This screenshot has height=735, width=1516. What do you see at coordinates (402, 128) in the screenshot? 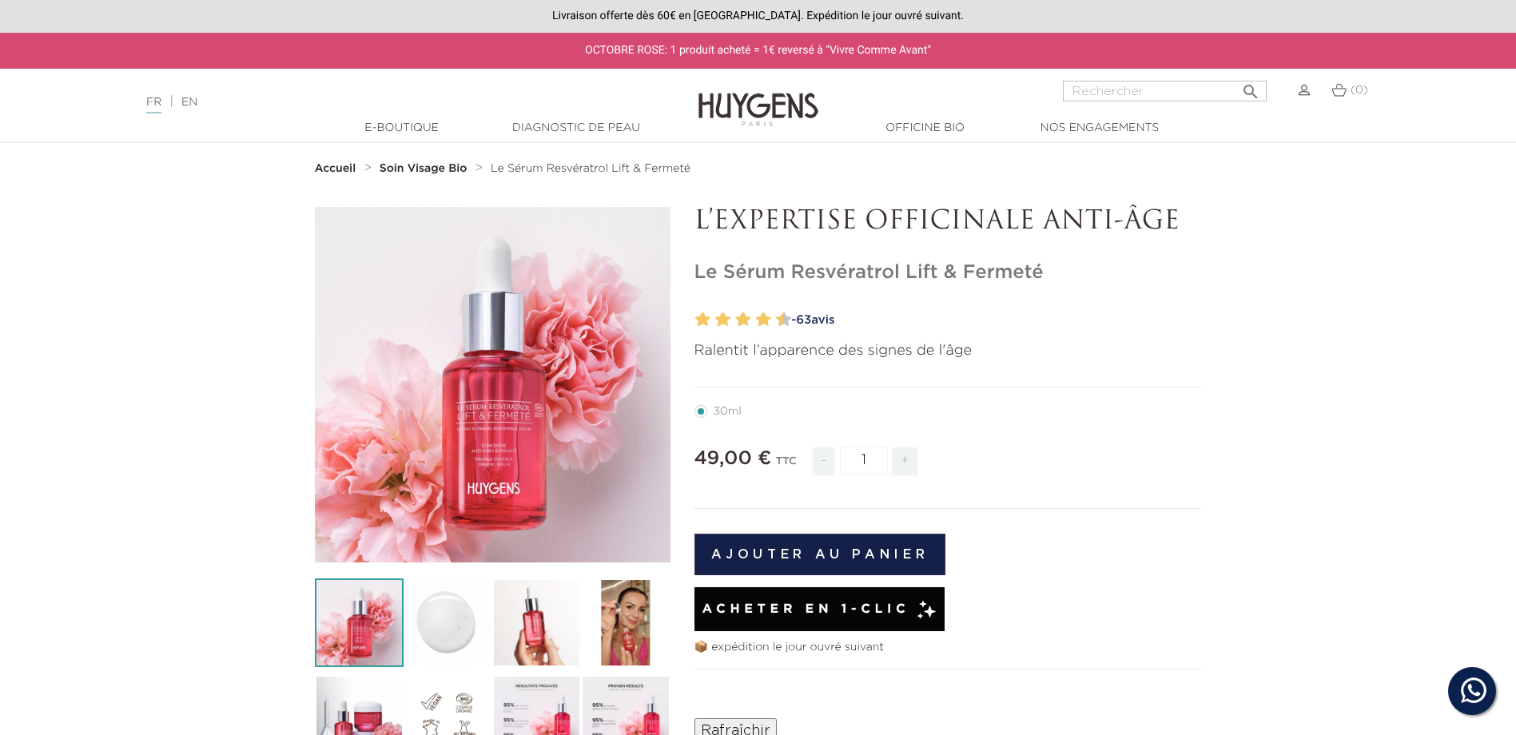
I see `a: E-Boutique` at bounding box center [402, 128].